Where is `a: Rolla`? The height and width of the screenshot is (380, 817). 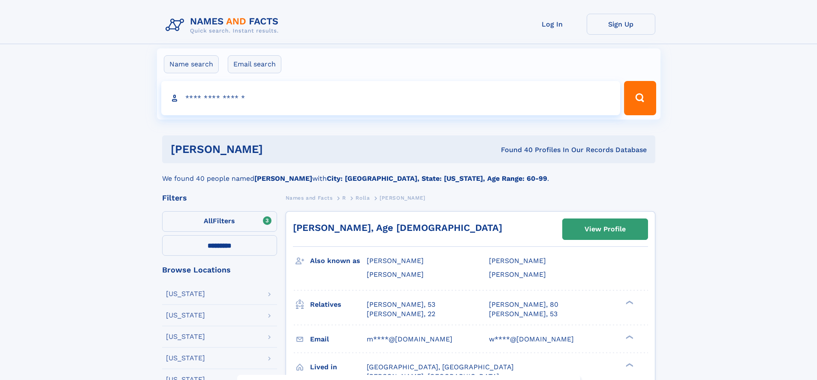 a: Rolla is located at coordinates (362, 198).